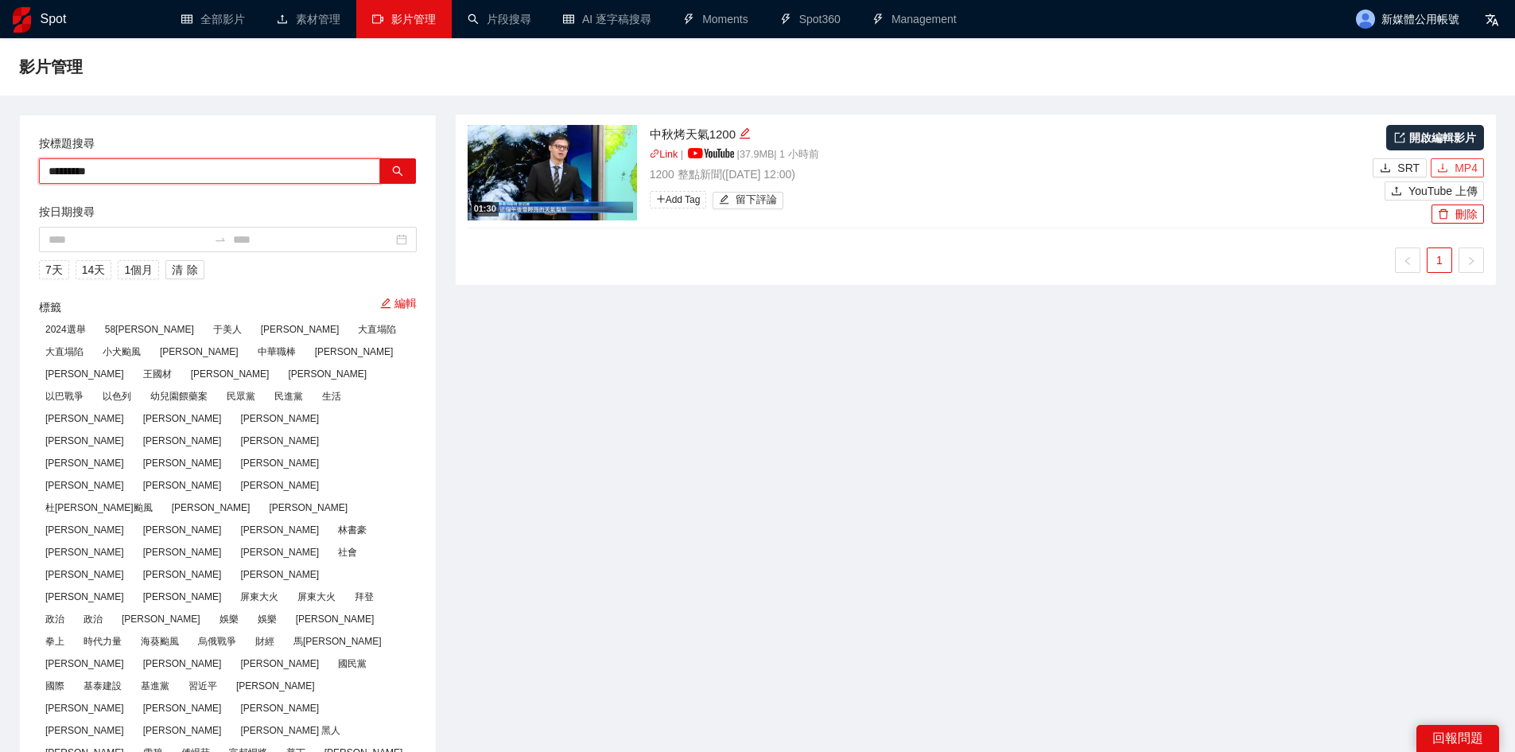 This screenshot has width=1515, height=752. I want to click on span: 國民黨, so click(352, 663).